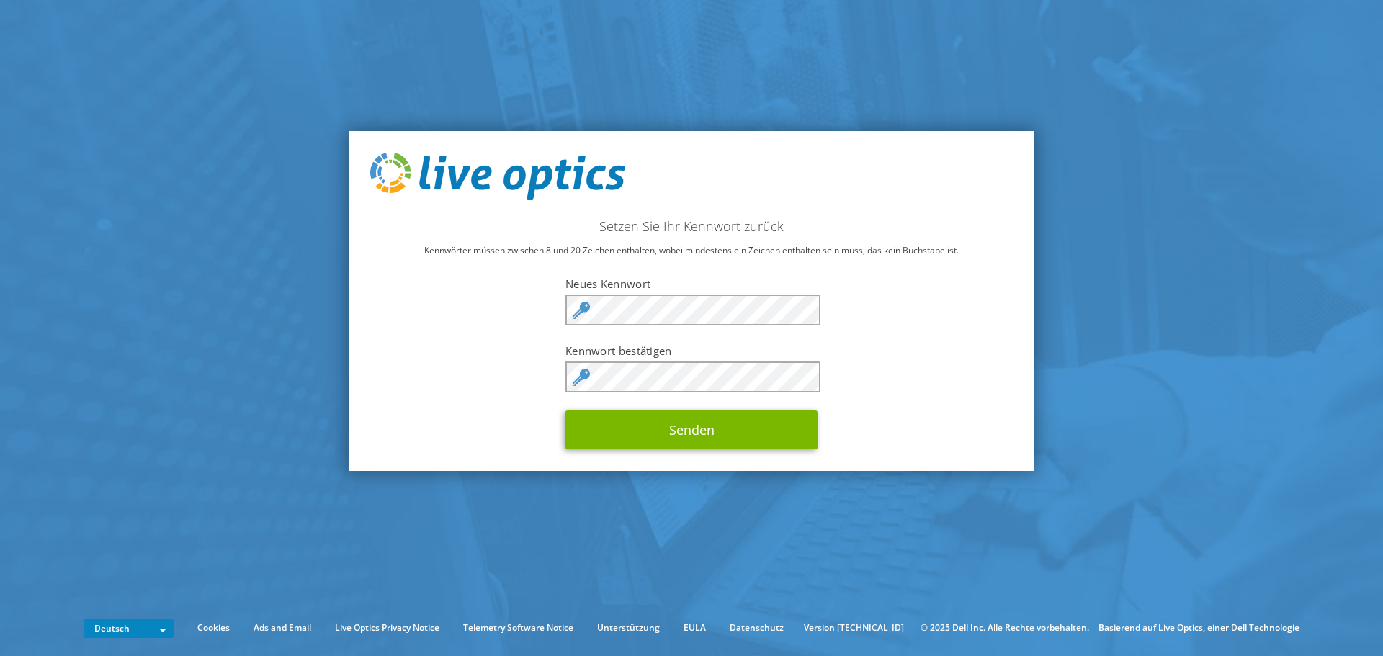 The image size is (1383, 656). Describe the element at coordinates (518, 628) in the screenshot. I see `a: Telemetry Software Notice` at that location.